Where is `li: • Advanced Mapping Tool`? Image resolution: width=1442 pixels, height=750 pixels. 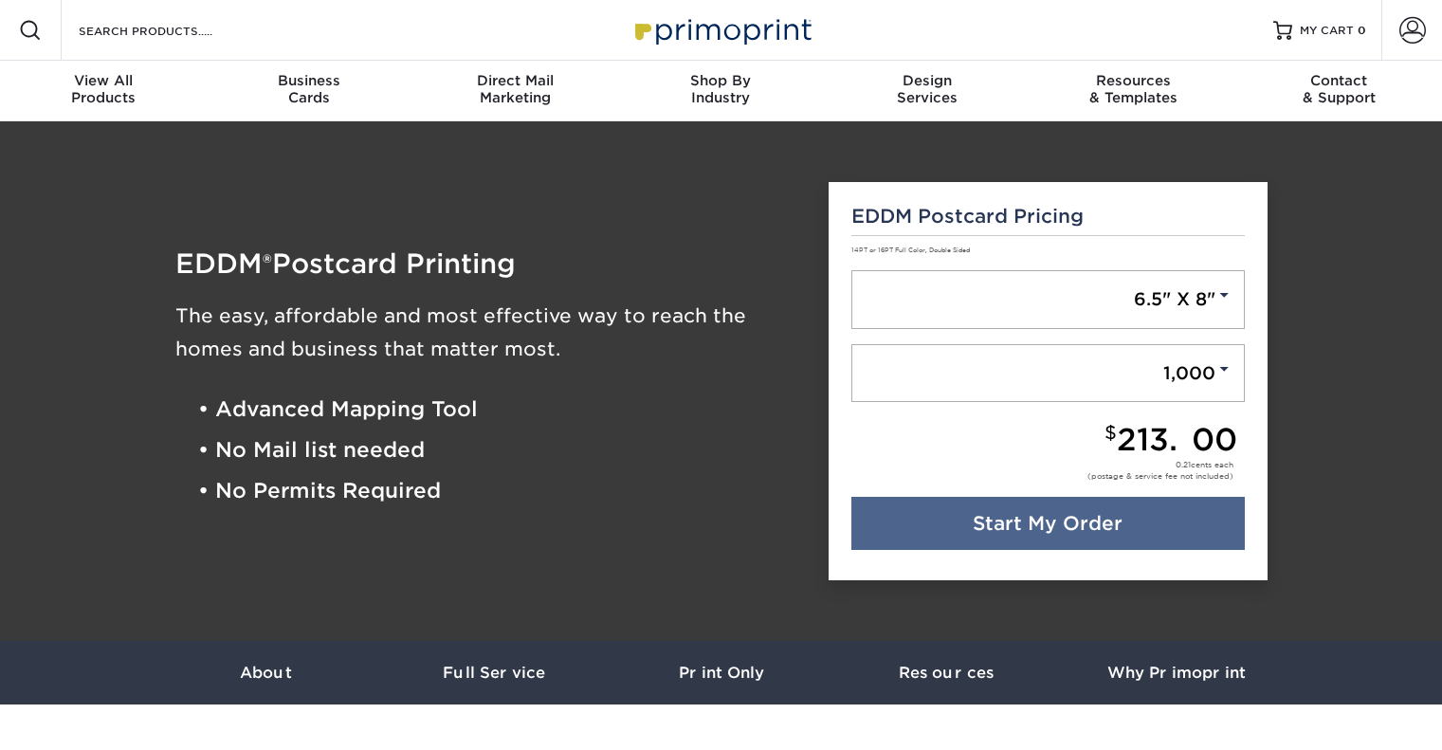 li: • Advanced Mapping Tool is located at coordinates (500, 409).